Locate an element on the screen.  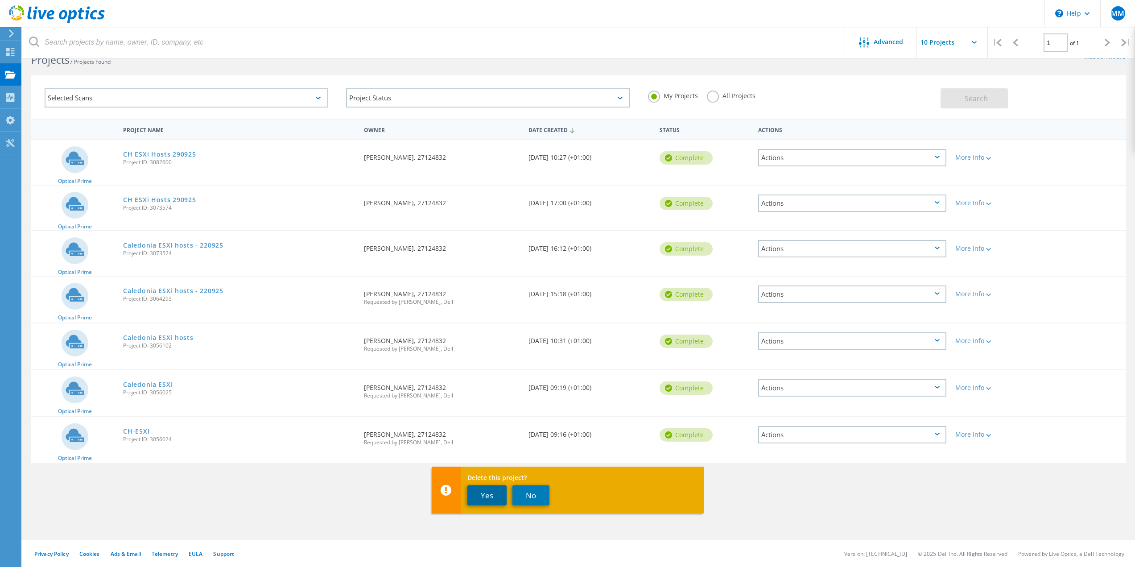
div: Status is located at coordinates (704, 129).